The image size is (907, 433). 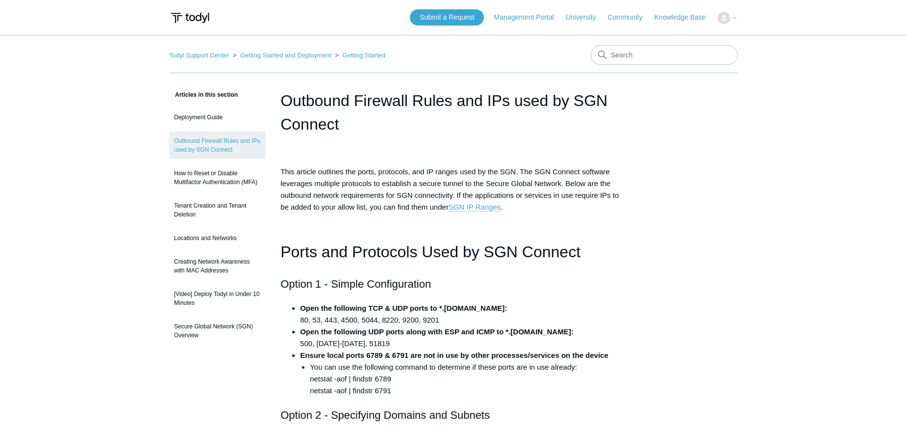 What do you see at coordinates (463, 314) in the screenshot?
I see `li: 80, 53, 443, 4500, 5044, 8220, 9200, 9201` at bounding box center [463, 314].